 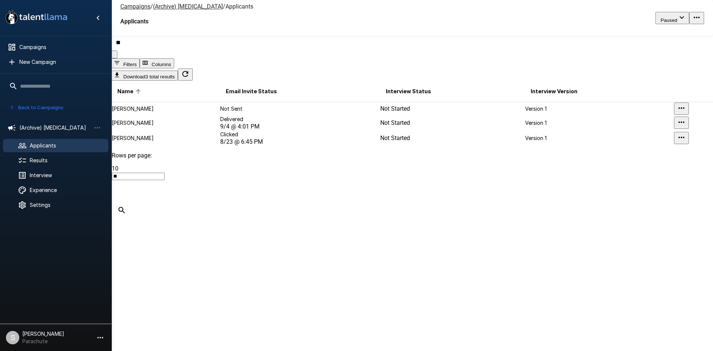 I want to click on h4: Applicants, so click(x=187, y=21).